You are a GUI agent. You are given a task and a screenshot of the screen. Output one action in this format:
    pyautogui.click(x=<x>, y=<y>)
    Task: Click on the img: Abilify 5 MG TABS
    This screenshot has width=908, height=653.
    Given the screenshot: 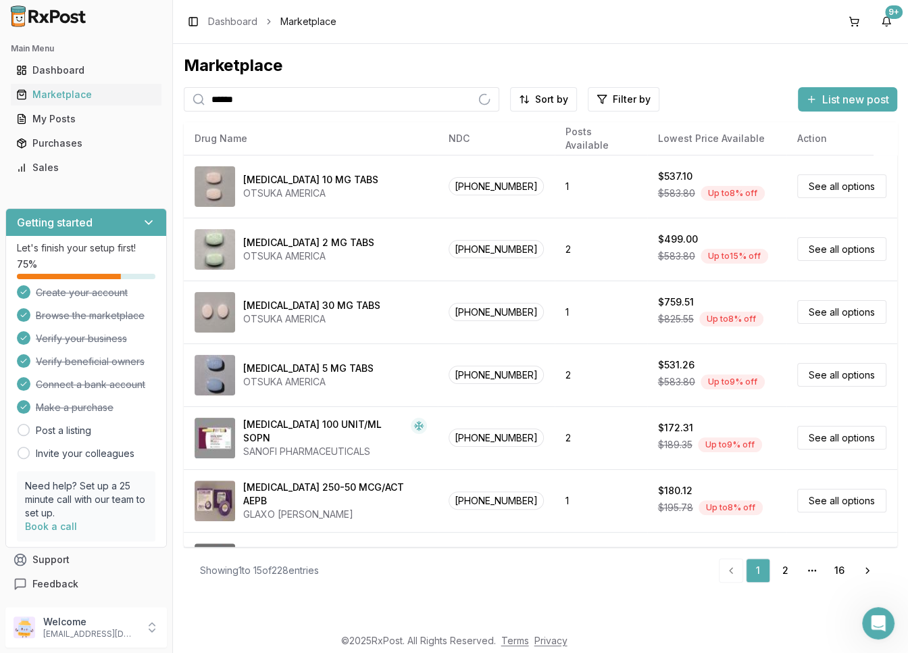 What is the action you would take?
    pyautogui.click(x=215, y=375)
    